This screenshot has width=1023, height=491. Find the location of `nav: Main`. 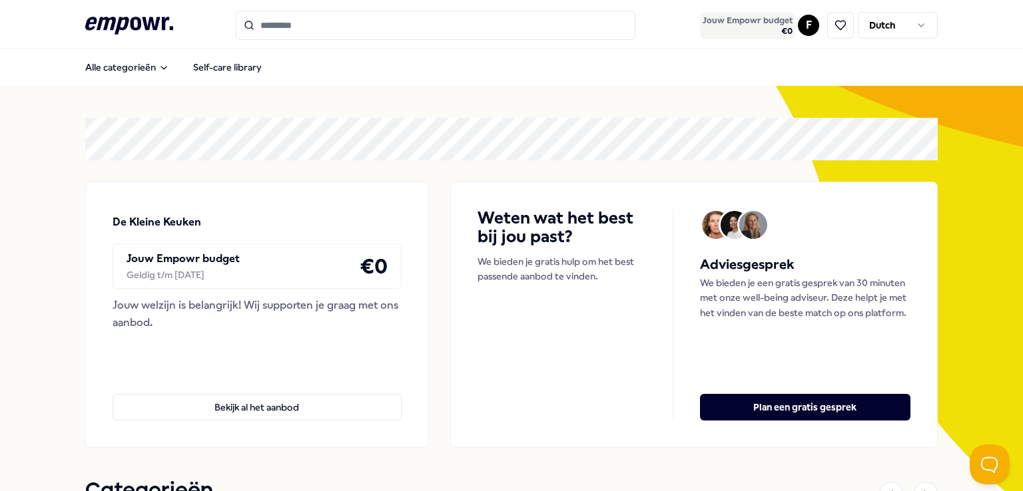

nav: Main is located at coordinates (173, 67).